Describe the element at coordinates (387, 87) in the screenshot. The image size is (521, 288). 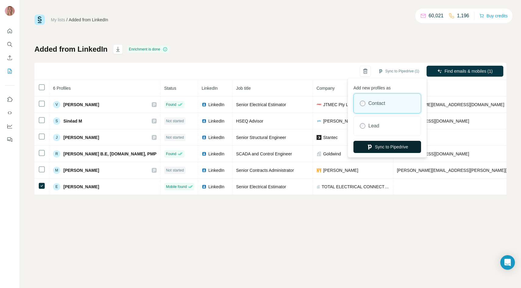
I see `p: Add new profiles as` at that location.